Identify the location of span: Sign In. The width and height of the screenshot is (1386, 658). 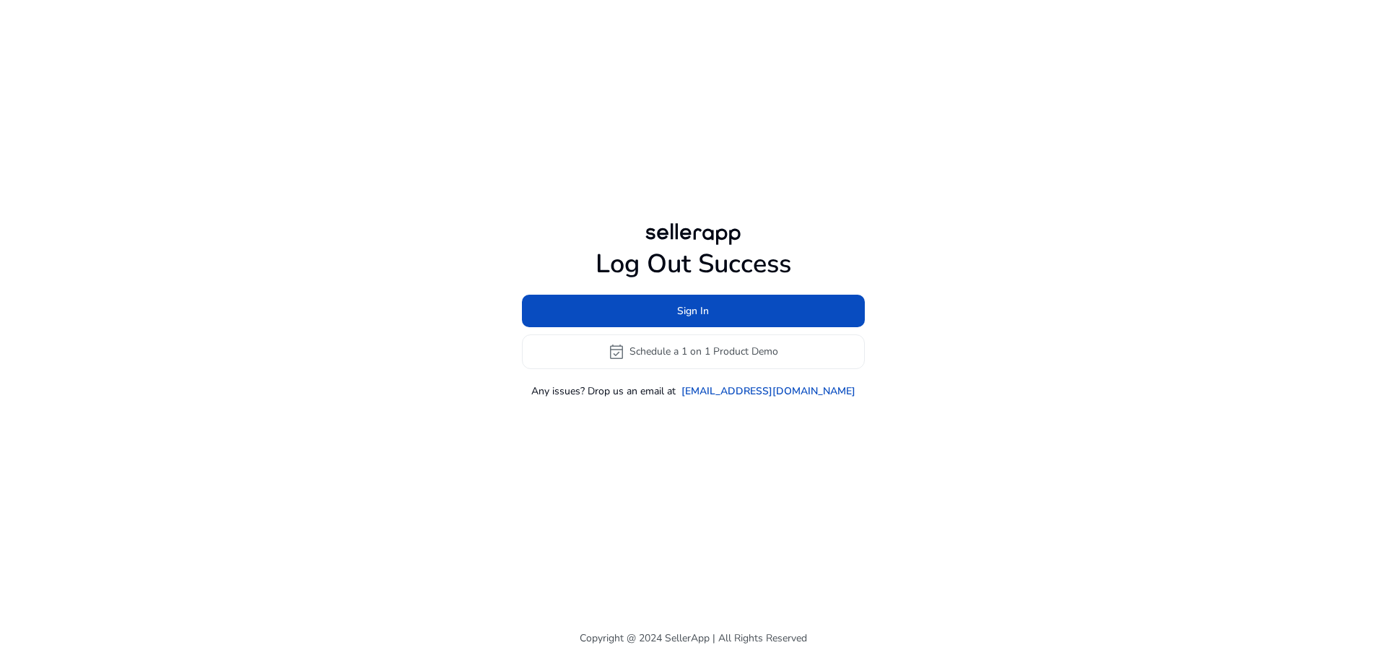
(693, 310).